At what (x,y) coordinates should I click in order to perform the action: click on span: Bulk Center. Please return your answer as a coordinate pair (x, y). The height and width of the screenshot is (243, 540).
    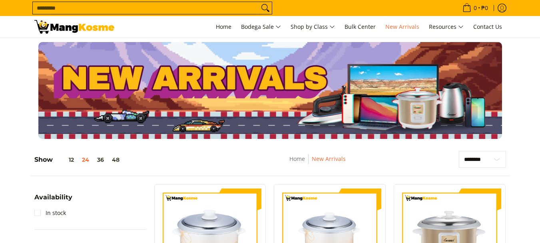
    Looking at the image, I should click on (360, 26).